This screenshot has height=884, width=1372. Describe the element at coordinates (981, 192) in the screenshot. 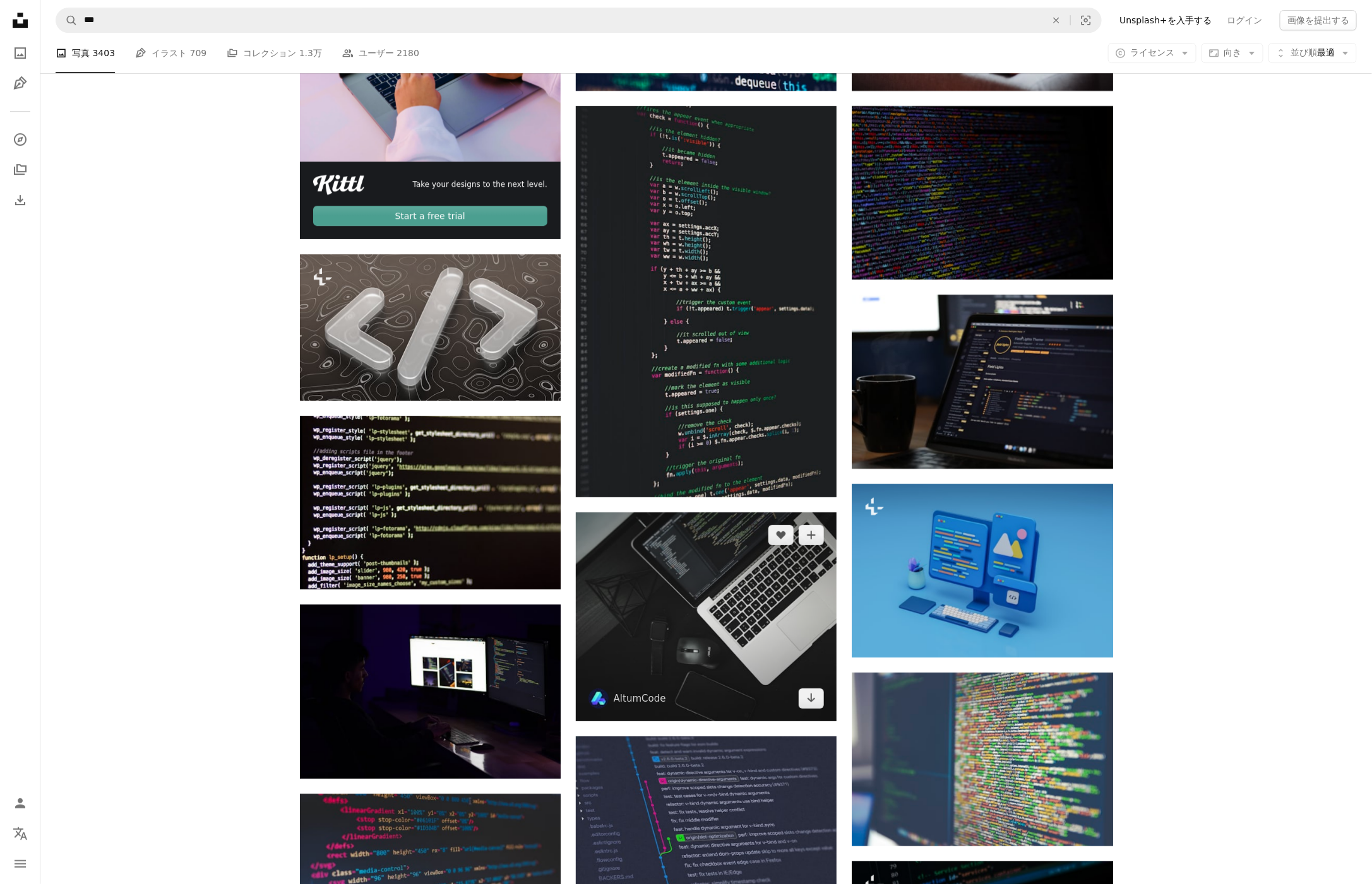

I see `a: 黒と白の縞模様のテキスタイル` at that location.